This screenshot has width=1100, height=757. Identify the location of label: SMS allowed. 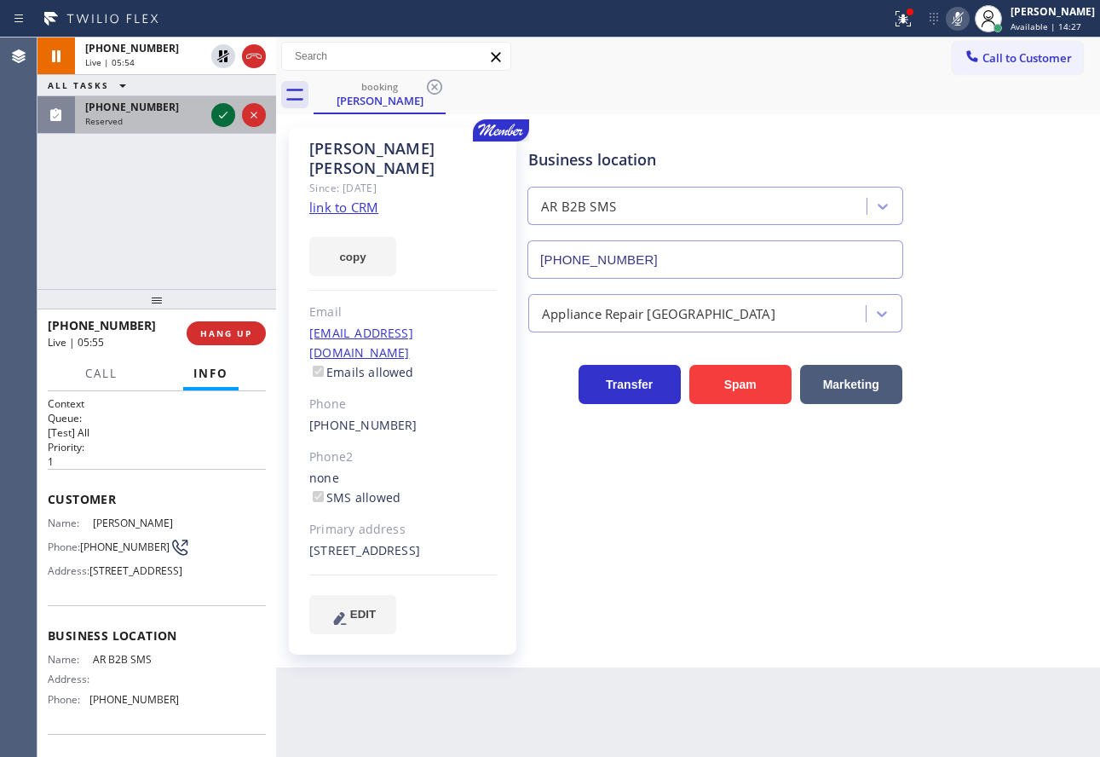
(355, 497).